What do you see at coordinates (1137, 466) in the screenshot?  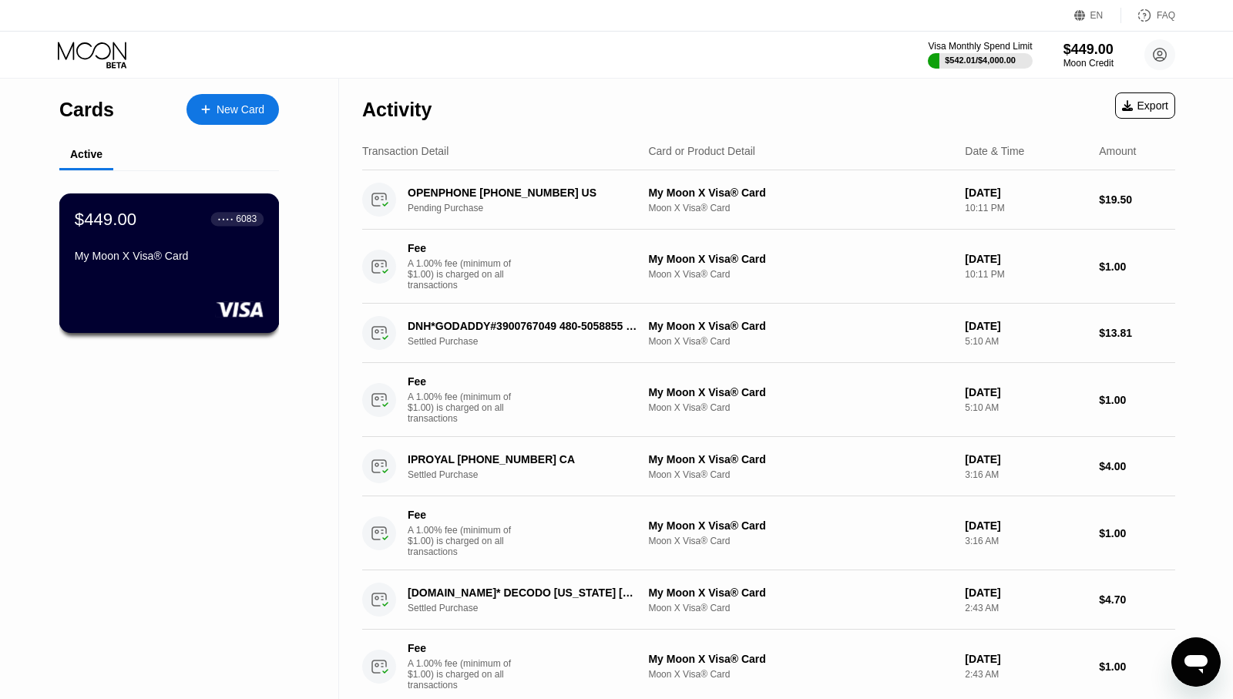 I see `div: $4.00` at bounding box center [1137, 466].